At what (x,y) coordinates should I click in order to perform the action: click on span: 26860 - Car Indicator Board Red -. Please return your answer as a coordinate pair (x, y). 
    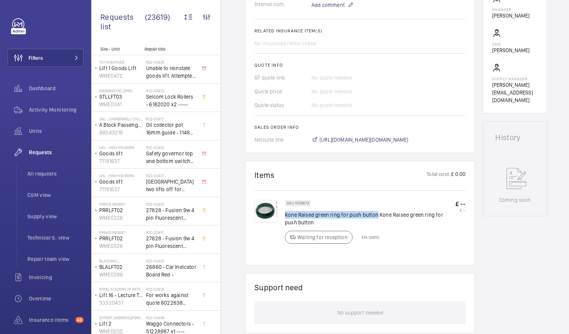
    Looking at the image, I should click on (171, 271).